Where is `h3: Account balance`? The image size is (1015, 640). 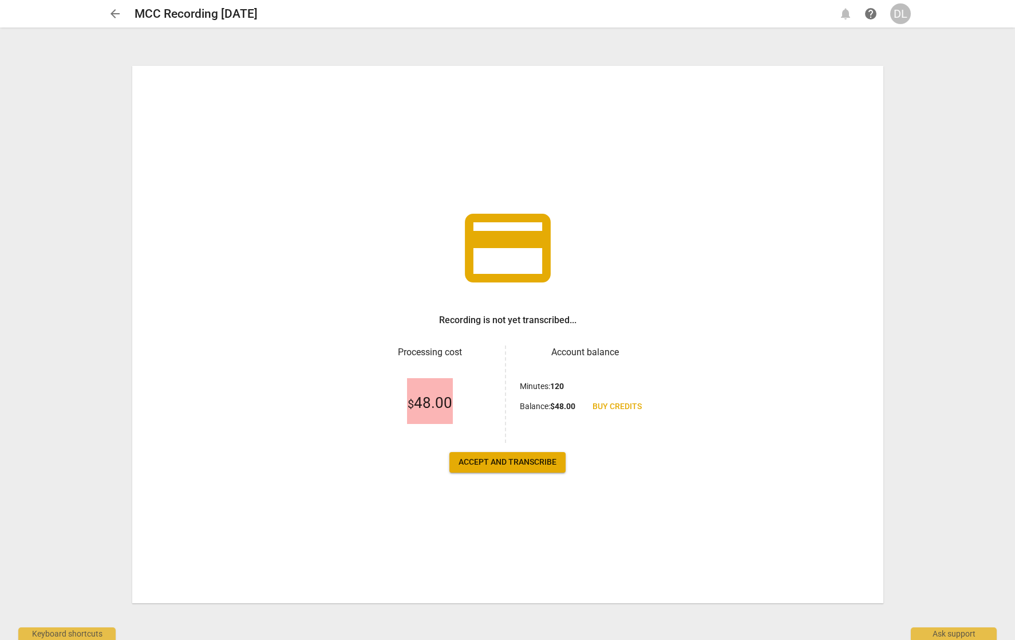
h3: Account balance is located at coordinates (585, 352).